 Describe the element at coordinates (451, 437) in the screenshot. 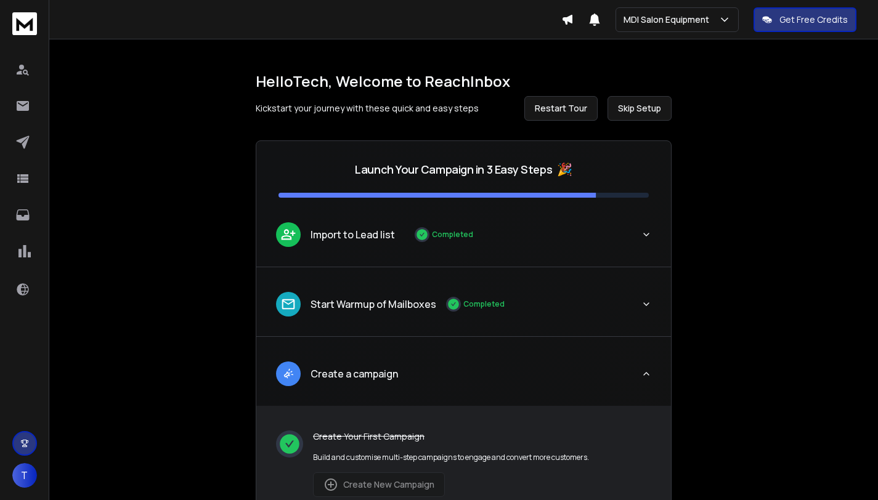

I see `p: Create Your First Campaign` at that location.